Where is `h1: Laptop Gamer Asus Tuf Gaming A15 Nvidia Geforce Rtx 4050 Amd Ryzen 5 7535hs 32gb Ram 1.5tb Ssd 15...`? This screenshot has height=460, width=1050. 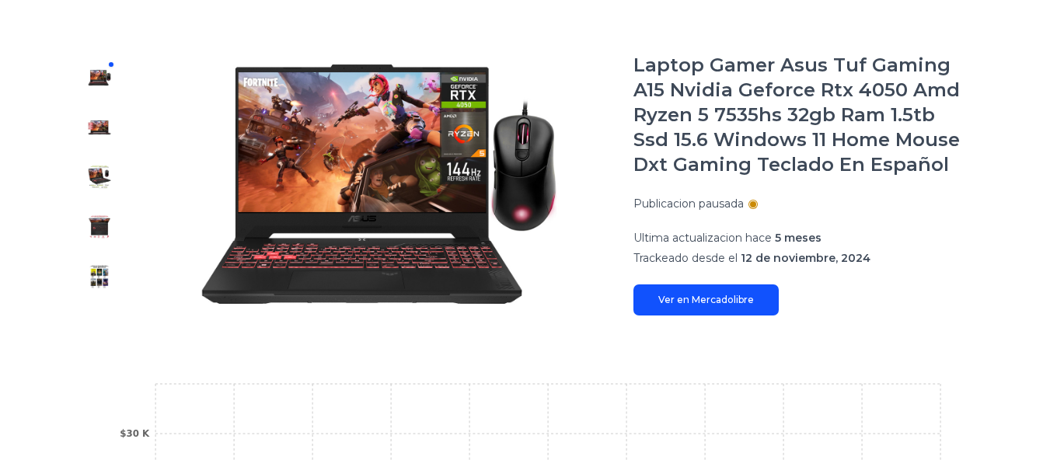 h1: Laptop Gamer Asus Tuf Gaming A15 Nvidia Geforce Rtx 4050 Amd Ryzen 5 7535hs 32gb Ram 1.5tb Ssd 15... is located at coordinates (804, 115).